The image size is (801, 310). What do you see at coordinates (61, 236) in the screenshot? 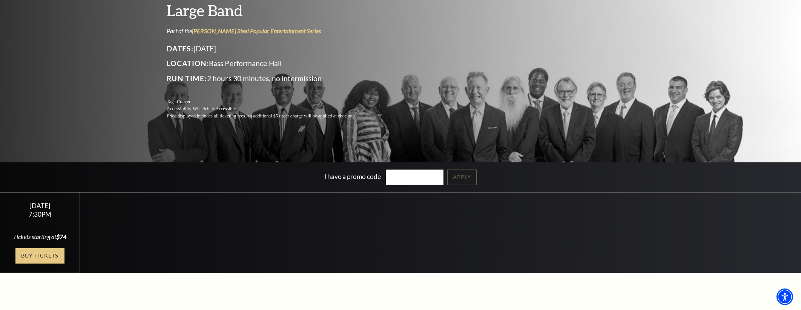
I see `span: $74` at bounding box center [61, 236].